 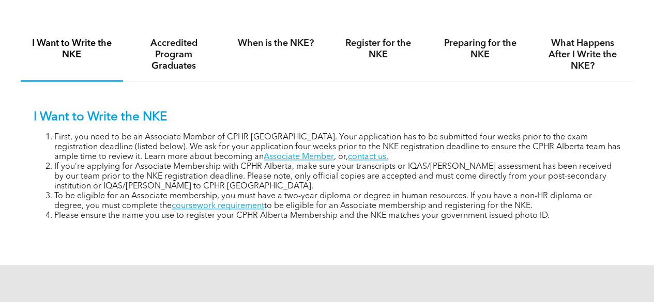 What do you see at coordinates (327, 117) in the screenshot?
I see `p: I Want to Write the NKE` at bounding box center [327, 117].